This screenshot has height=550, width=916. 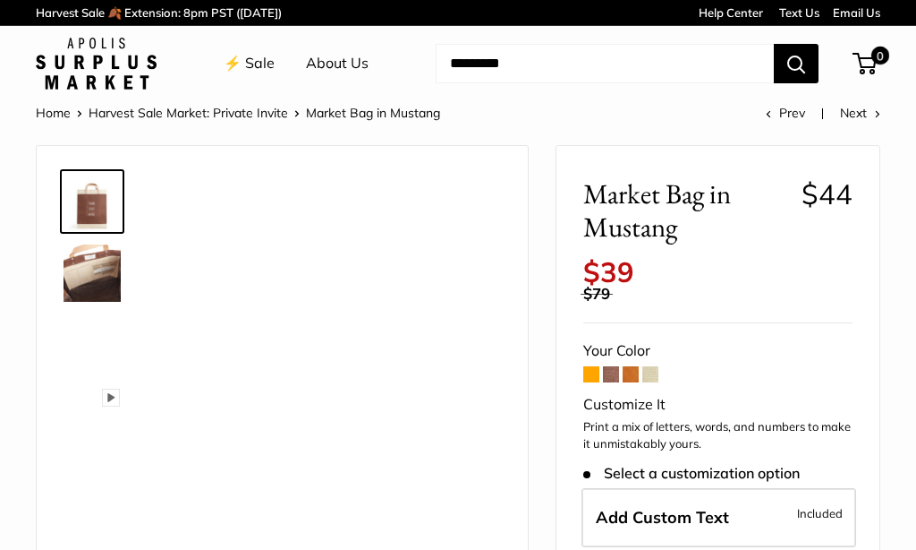 I want to click on a: Text Us, so click(x=799, y=13).